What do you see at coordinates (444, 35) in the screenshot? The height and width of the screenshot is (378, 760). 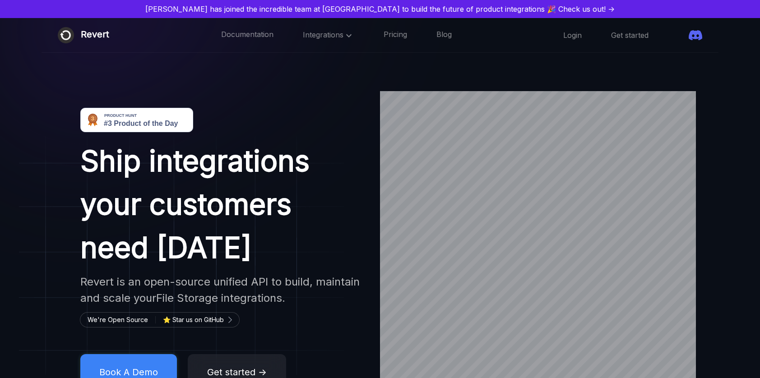 I see `a: Blog` at bounding box center [444, 35].